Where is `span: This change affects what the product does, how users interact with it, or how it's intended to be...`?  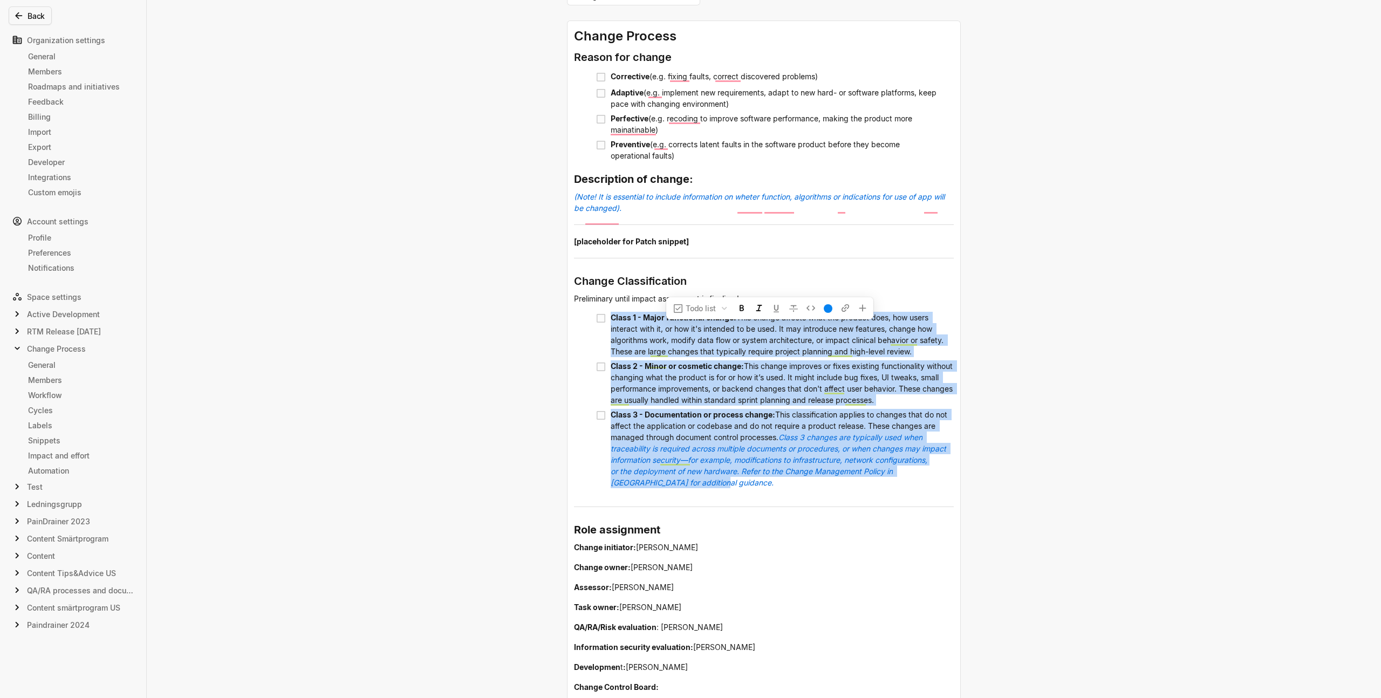
span: This change affects what the product does, how users interact with it, or how it's intended to be... is located at coordinates (778, 334).